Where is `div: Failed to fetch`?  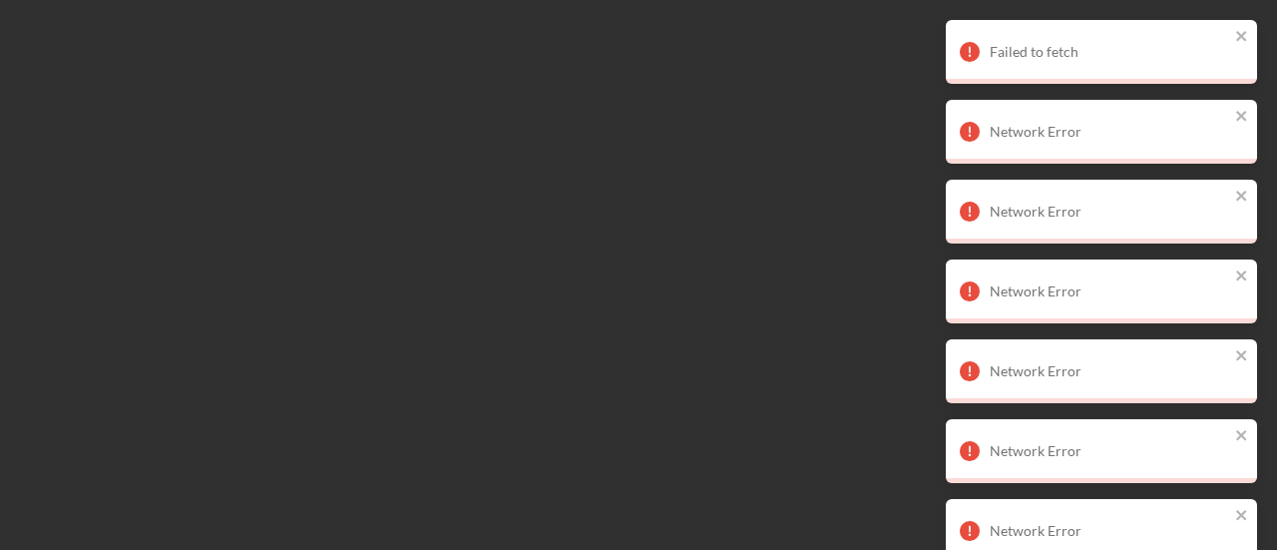
div: Failed to fetch is located at coordinates (1109, 52).